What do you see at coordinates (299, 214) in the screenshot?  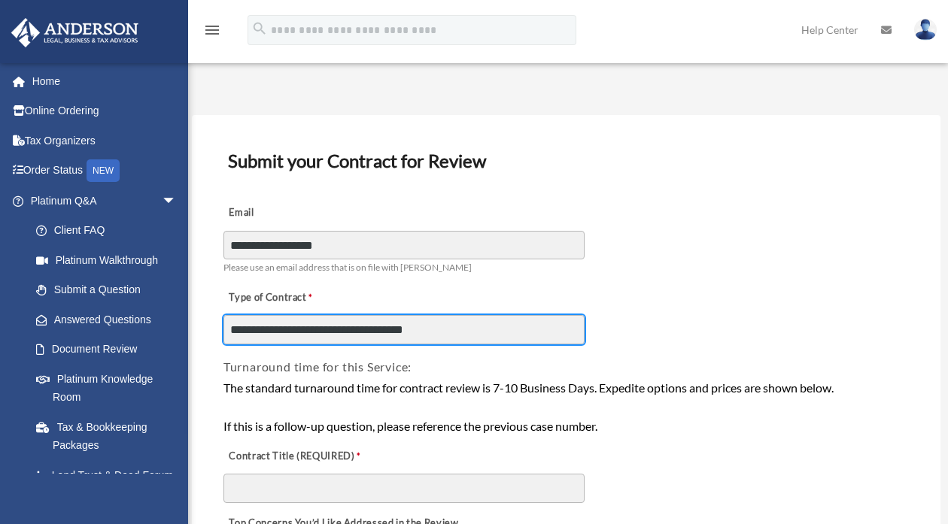 I see `label: Email` at bounding box center [299, 214].